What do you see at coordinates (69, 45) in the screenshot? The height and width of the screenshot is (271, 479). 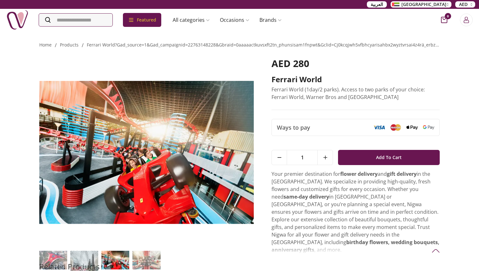 I see `a: products` at bounding box center [69, 45].